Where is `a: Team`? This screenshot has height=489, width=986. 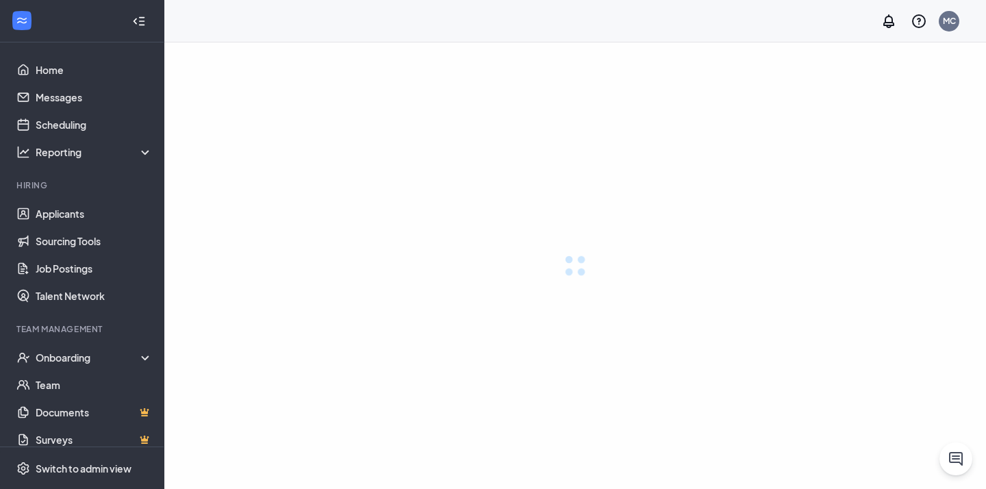 a: Team is located at coordinates (94, 385).